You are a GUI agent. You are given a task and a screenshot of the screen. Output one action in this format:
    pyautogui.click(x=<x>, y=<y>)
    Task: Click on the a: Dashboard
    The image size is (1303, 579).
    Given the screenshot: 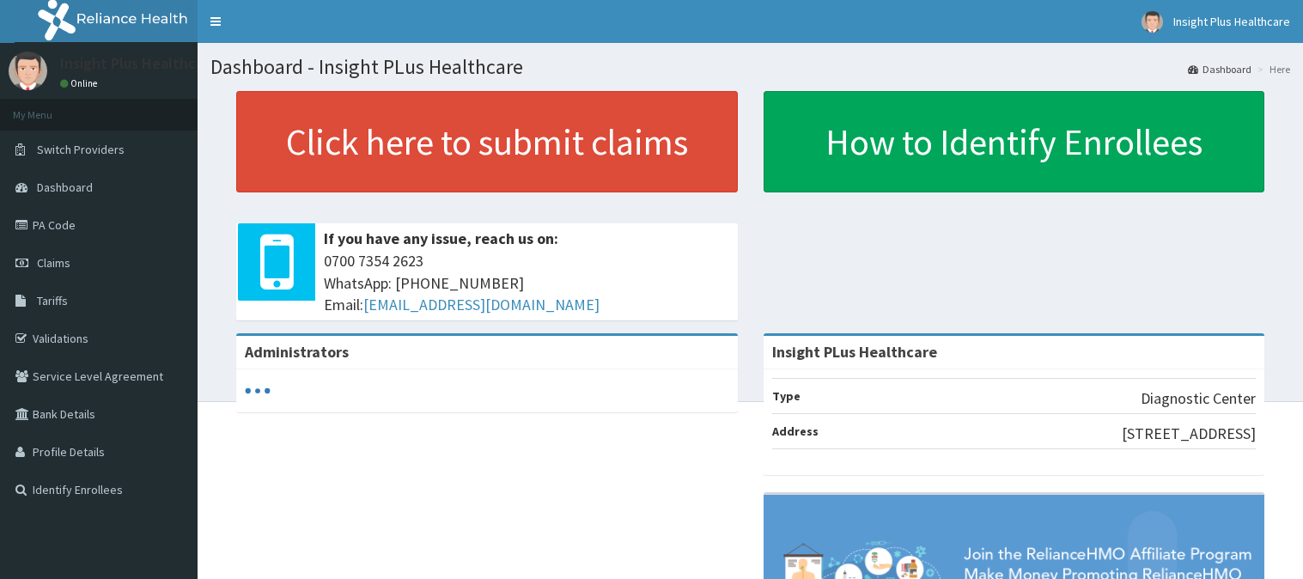 What is the action you would take?
    pyautogui.click(x=1220, y=69)
    